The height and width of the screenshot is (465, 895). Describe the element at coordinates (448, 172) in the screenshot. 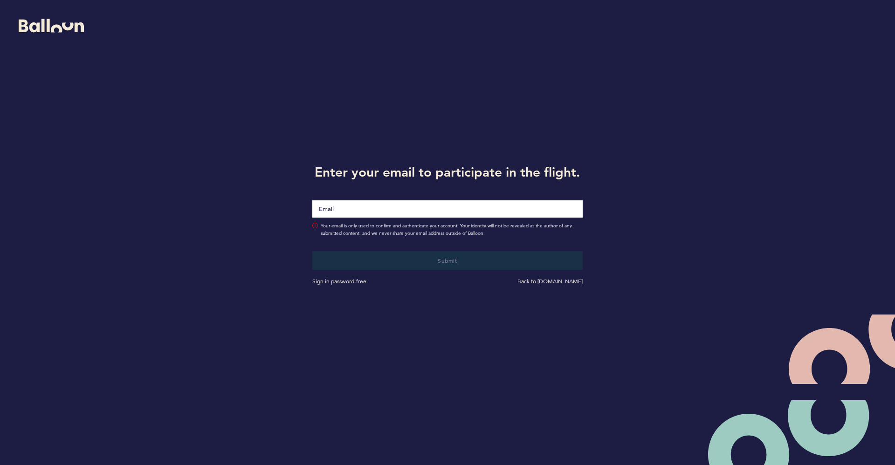

I see `h1: Enter your email to participate in the flight.` at that location.